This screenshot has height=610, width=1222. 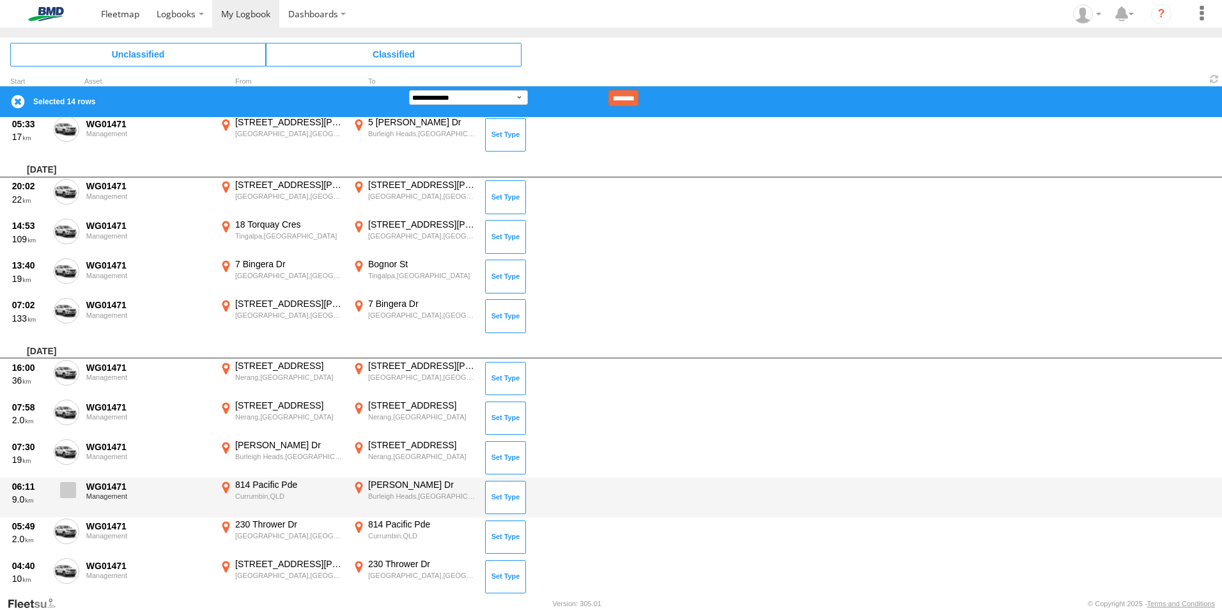 What do you see at coordinates (281, 82) in the screenshot?
I see `div: From` at bounding box center [281, 82].